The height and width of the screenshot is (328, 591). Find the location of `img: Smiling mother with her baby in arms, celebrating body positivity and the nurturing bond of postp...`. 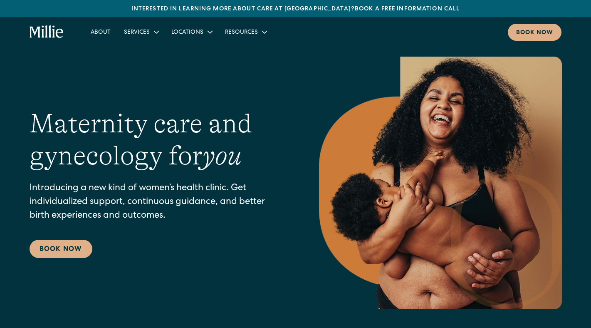

img: Smiling mother with her baby in arms, celebrating body positivity and the nurturing bond of postp... is located at coordinates (441, 183).